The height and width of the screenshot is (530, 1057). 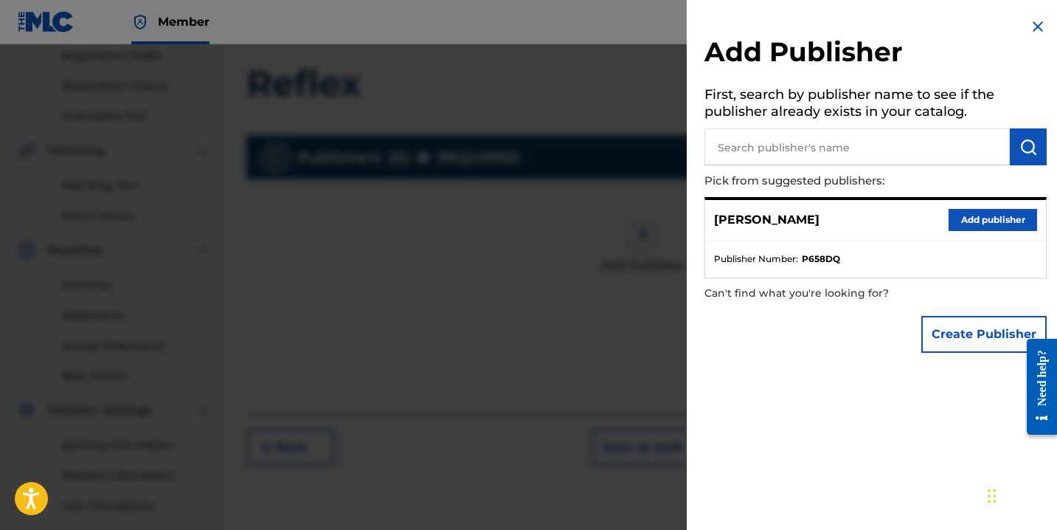 I want to click on span: Publisher Number :, so click(x=756, y=259).